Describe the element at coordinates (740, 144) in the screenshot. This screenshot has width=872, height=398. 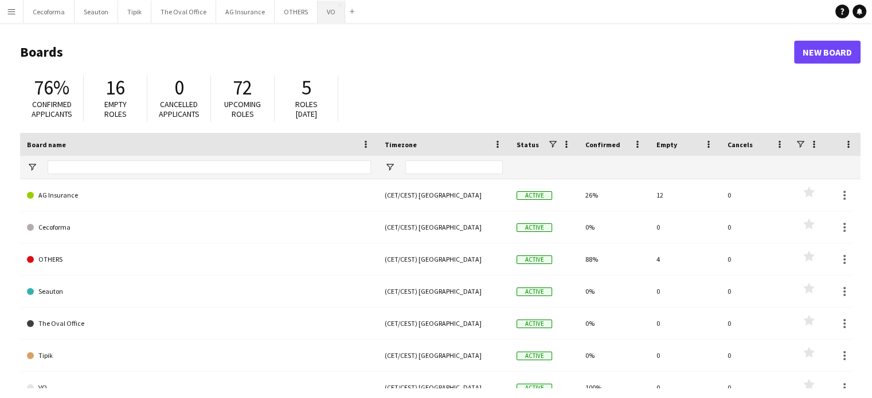
I see `span: Cancels` at that location.